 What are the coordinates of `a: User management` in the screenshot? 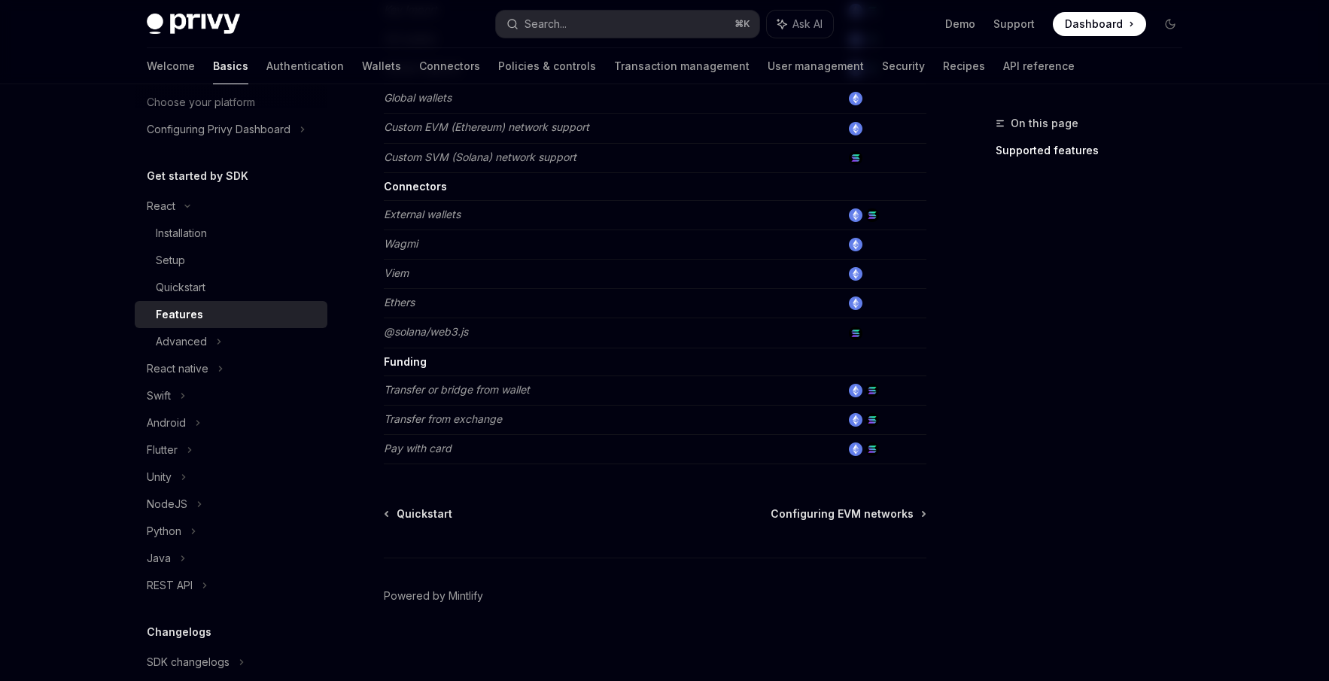 It's located at (816, 66).